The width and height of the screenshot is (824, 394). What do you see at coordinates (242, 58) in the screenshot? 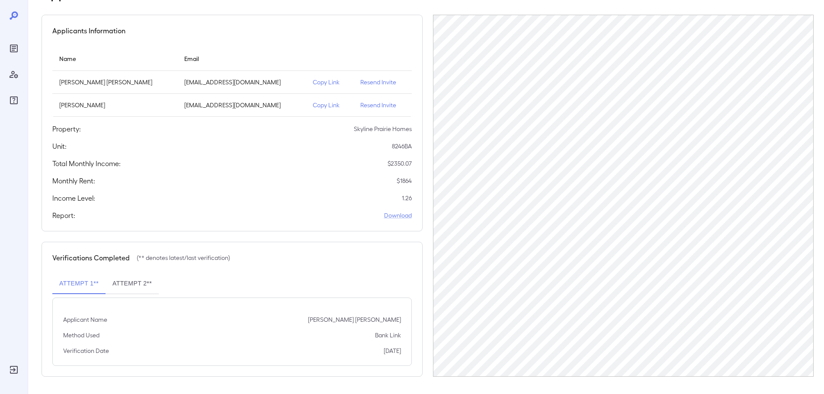
I see `th: Email` at bounding box center [242, 58].